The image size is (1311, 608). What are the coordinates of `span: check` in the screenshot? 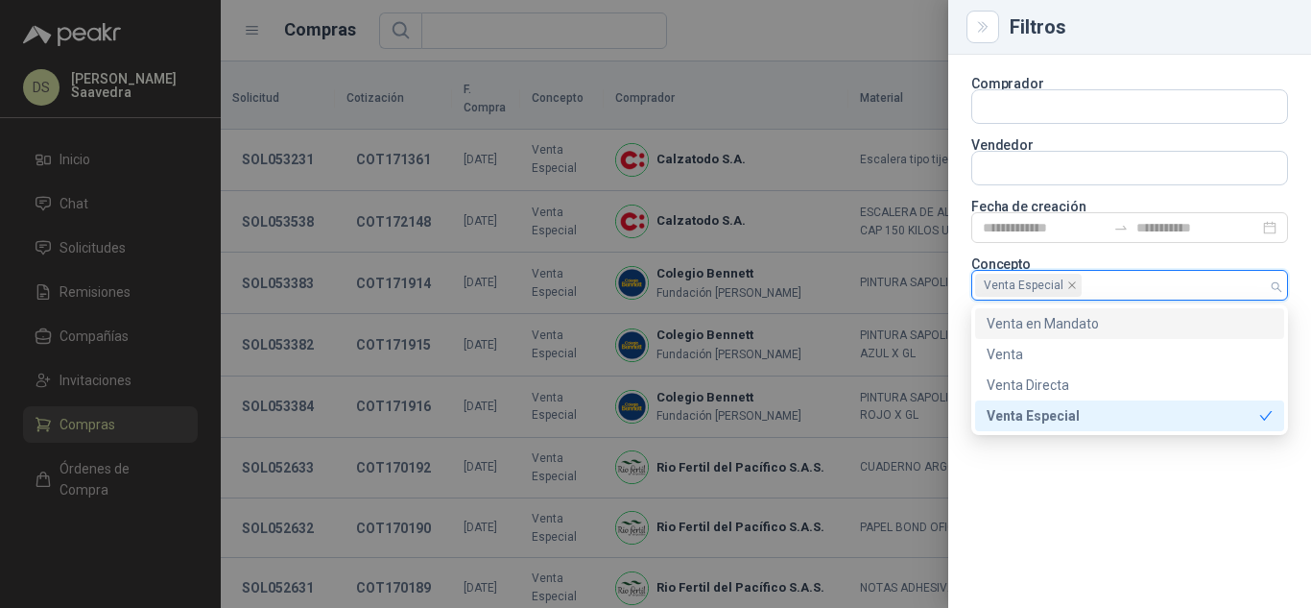 It's located at (1266, 416).